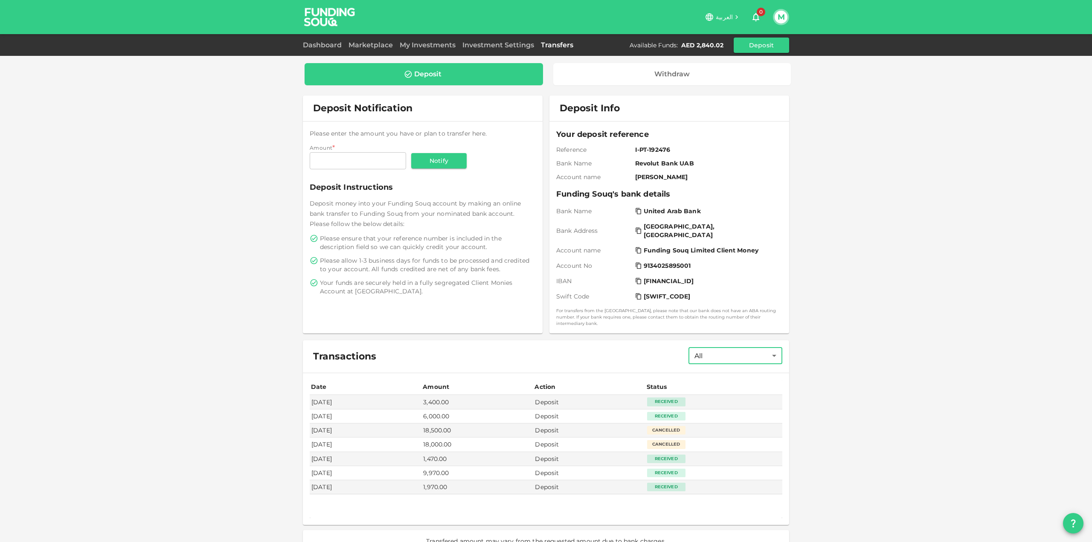 This screenshot has width=1092, height=542. I want to click on input: amount, so click(358, 161).